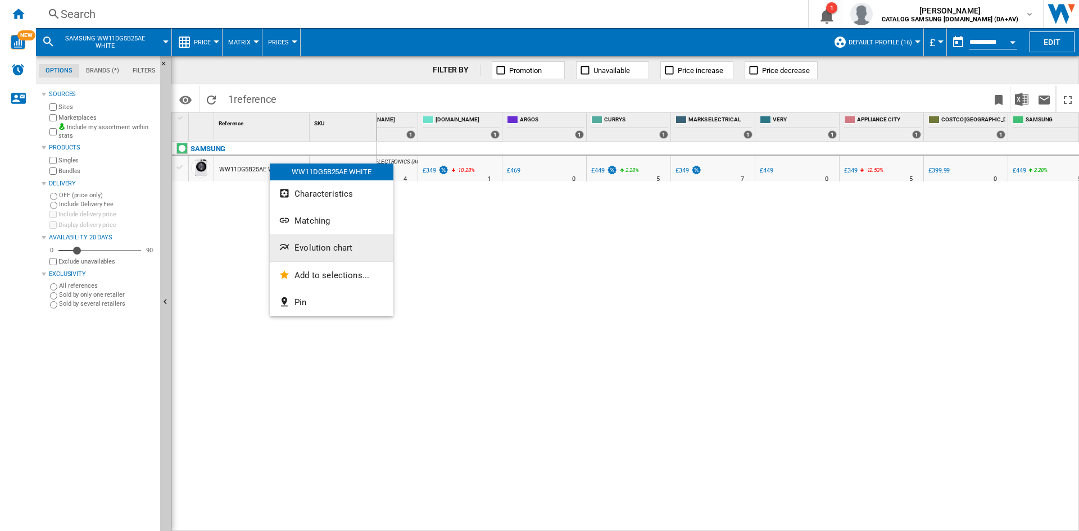 The width and height of the screenshot is (1079, 531). I want to click on button: Matching, so click(332, 221).